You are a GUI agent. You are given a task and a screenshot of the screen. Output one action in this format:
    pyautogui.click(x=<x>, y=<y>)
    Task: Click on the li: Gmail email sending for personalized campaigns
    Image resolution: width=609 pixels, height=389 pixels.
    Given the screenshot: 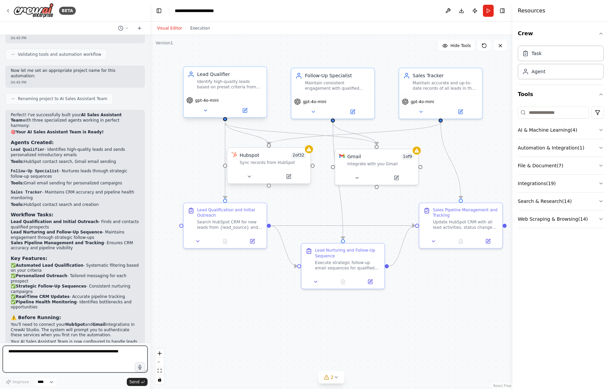 What is the action you would take?
    pyautogui.click(x=75, y=183)
    